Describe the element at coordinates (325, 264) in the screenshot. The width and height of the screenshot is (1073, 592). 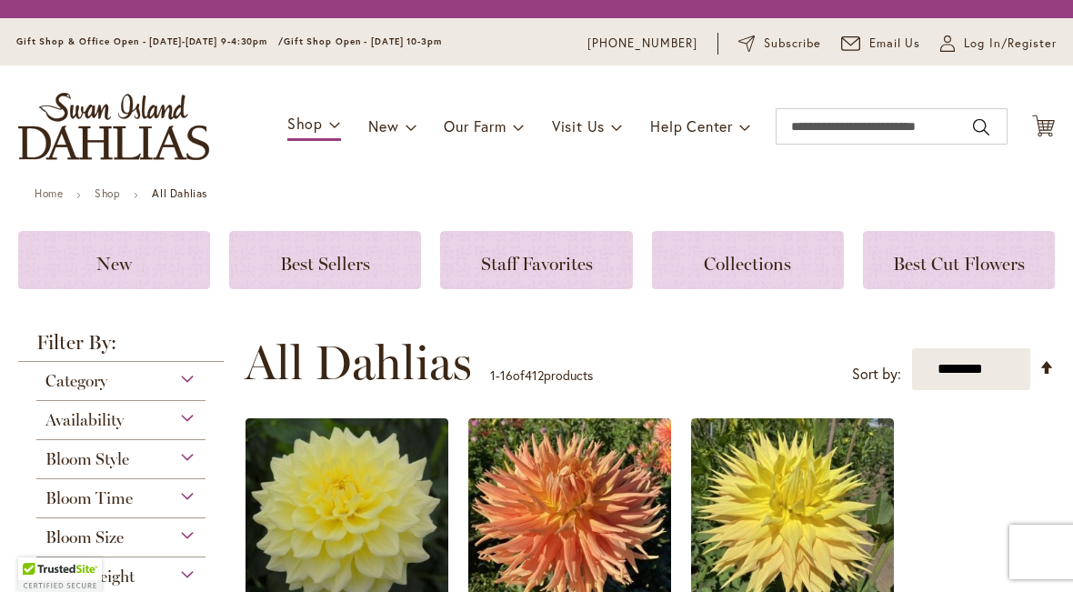
I see `span: Best Sellers` at that location.